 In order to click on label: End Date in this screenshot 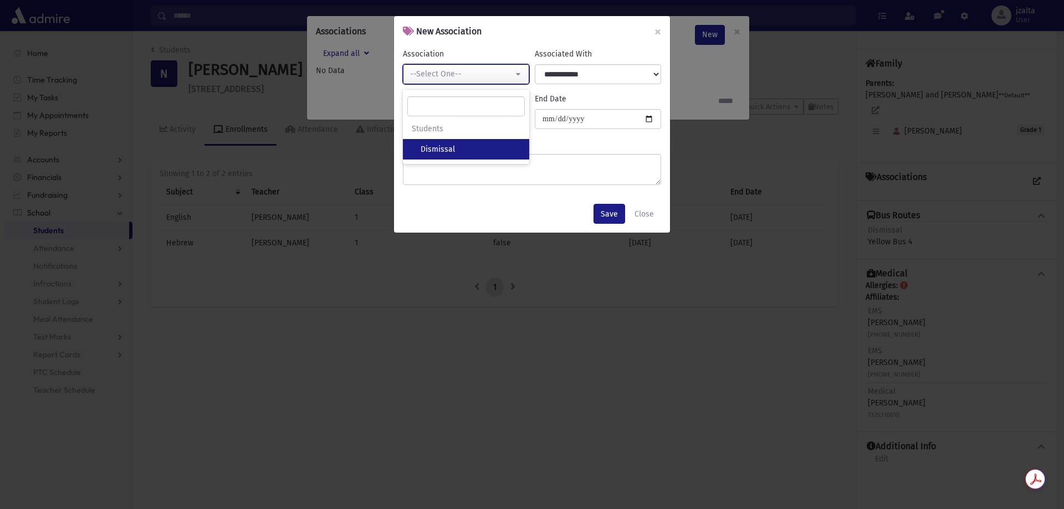, I will do `click(550, 99)`.